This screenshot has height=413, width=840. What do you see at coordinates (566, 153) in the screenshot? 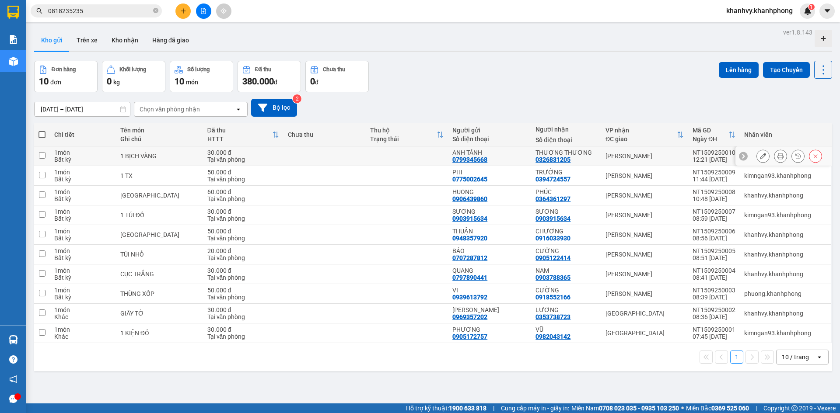
I see `div: THƯƠNG THƯƠNG` at bounding box center [566, 153].